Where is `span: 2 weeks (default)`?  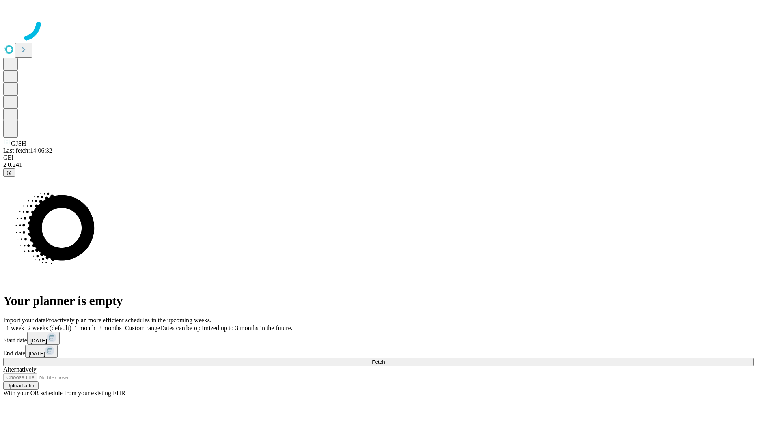
span: 2 weeks (default) is located at coordinates (49, 328).